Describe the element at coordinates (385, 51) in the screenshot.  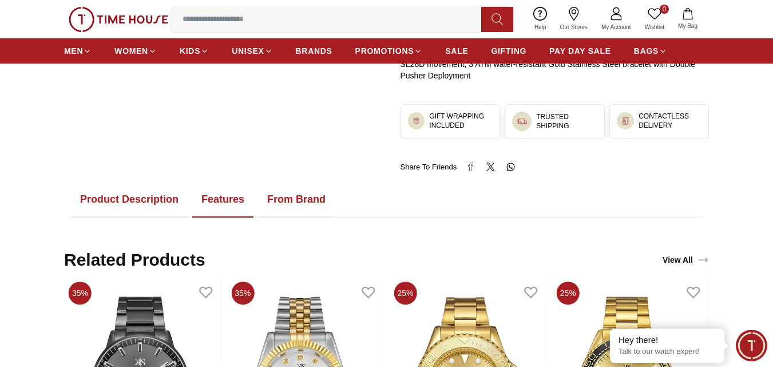
I see `span: PROMOTIONS` at that location.